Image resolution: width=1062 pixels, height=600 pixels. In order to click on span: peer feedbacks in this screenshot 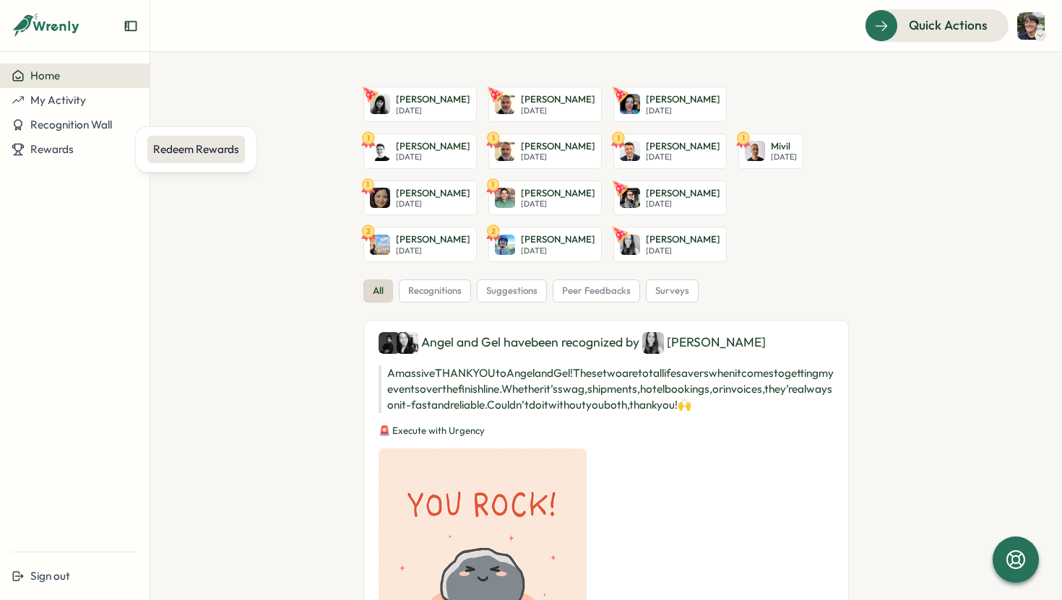, I will do `click(596, 291)`.